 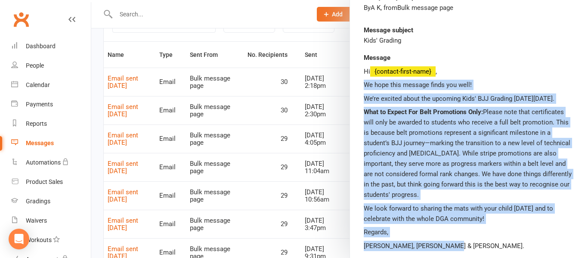 What do you see at coordinates (469, 8) in the screenshot?
I see `div: By A K , from Bulk message page` at bounding box center [469, 8].